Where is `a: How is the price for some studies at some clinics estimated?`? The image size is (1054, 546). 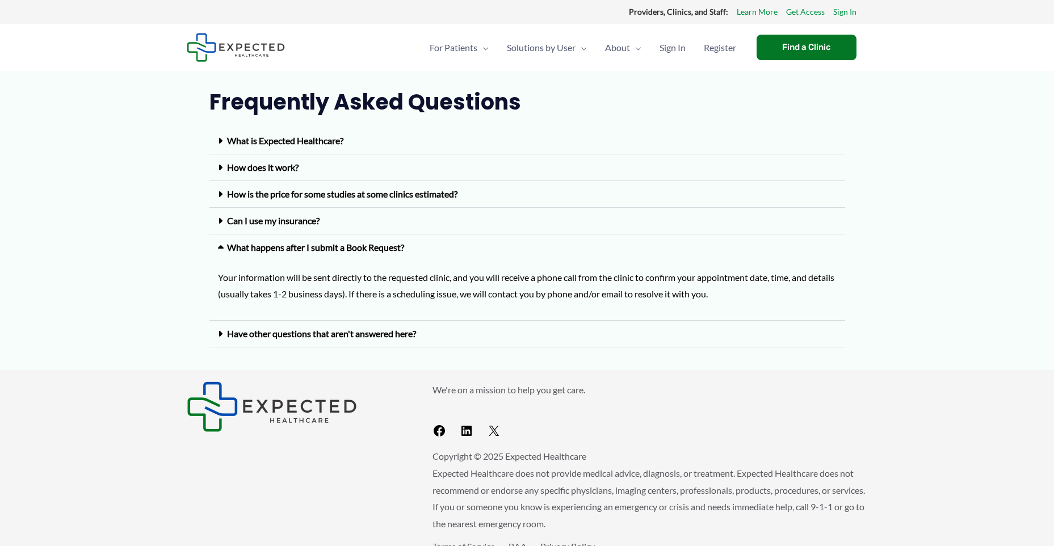
a: How is the price for some studies at some clinics estimated? is located at coordinates (342, 194).